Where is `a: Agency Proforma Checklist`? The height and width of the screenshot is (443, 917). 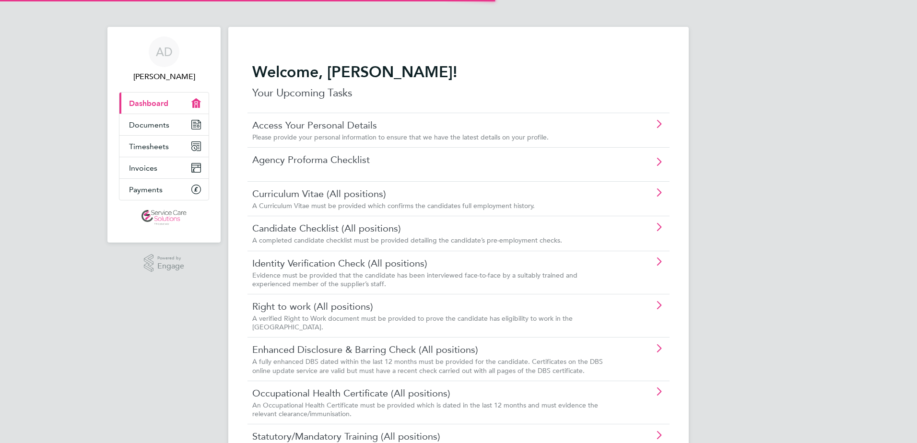 a: Agency Proforma Checklist is located at coordinates (431, 160).